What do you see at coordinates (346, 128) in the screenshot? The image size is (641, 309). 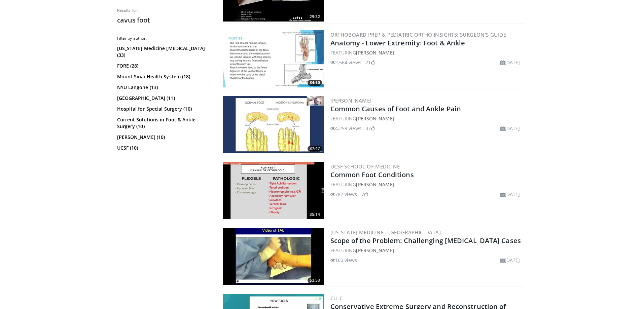 I see `li: 4,258 views` at bounding box center [346, 128].